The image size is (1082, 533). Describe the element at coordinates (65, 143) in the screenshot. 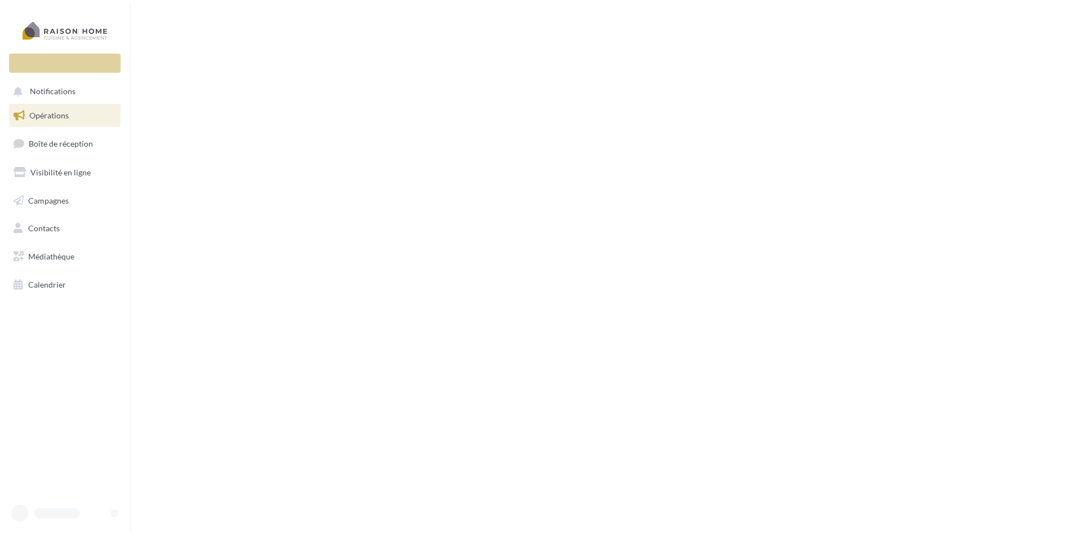

I see `a: Boîte de réception` at that location.